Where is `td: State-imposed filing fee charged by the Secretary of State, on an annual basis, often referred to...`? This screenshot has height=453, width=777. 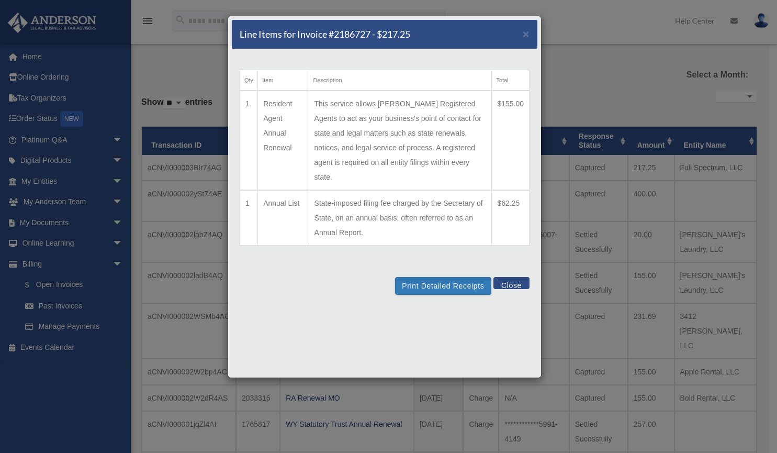
td: State-imposed filing fee charged by the Secretary of State, on an annual basis, often referred to... is located at coordinates (401, 218).